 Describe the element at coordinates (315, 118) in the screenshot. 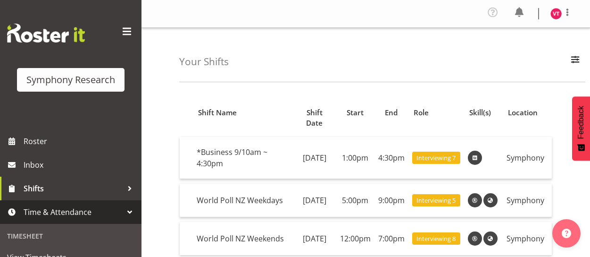

I see `div: Shift Date` at that location.